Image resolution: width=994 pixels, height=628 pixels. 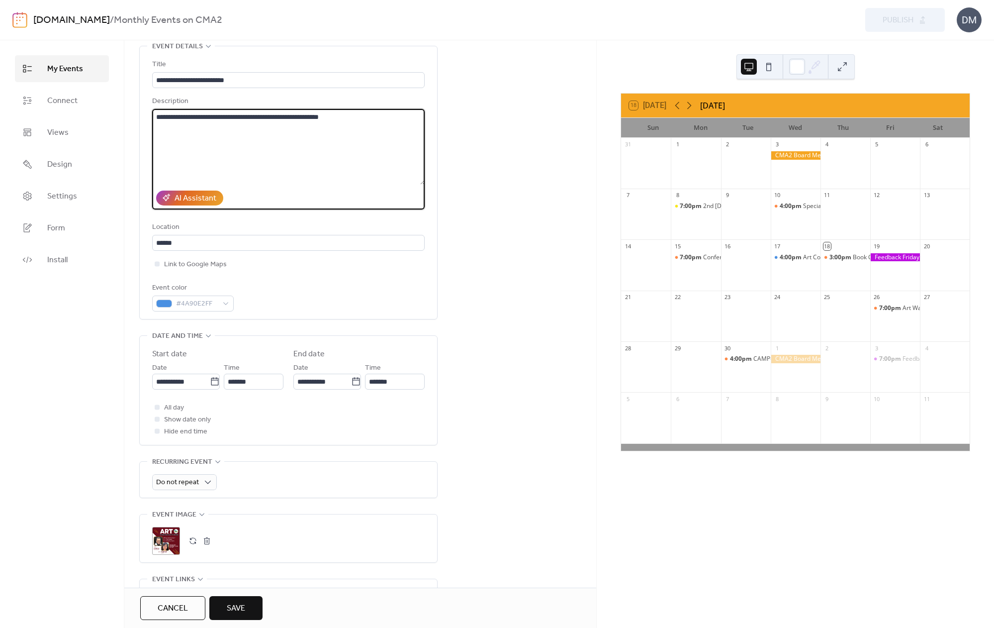 What do you see at coordinates (62, 69) in the screenshot?
I see `a: My Events` at bounding box center [62, 69].